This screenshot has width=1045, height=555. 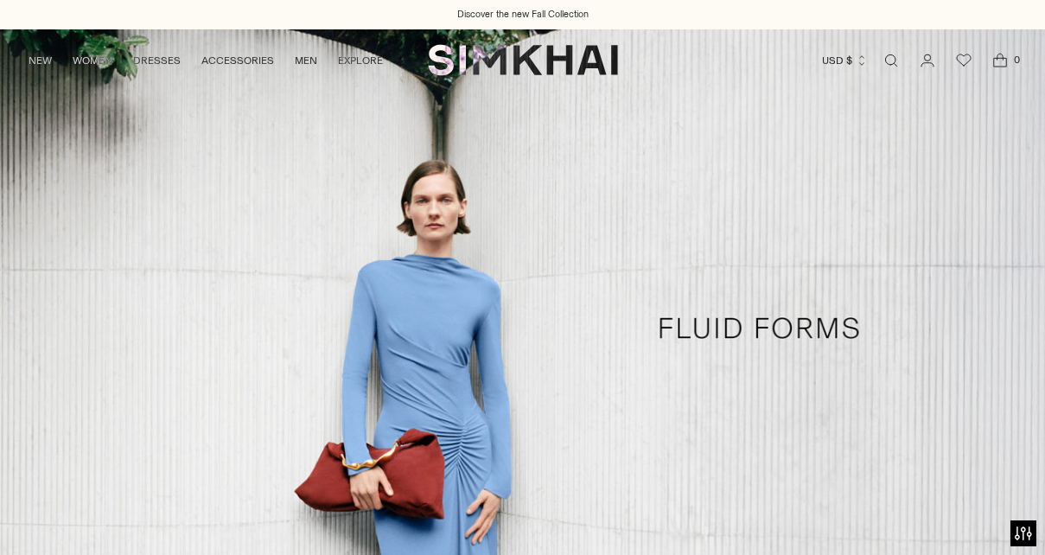 What do you see at coordinates (927, 60) in the screenshot?
I see `a: Go to the account page` at bounding box center [927, 60].